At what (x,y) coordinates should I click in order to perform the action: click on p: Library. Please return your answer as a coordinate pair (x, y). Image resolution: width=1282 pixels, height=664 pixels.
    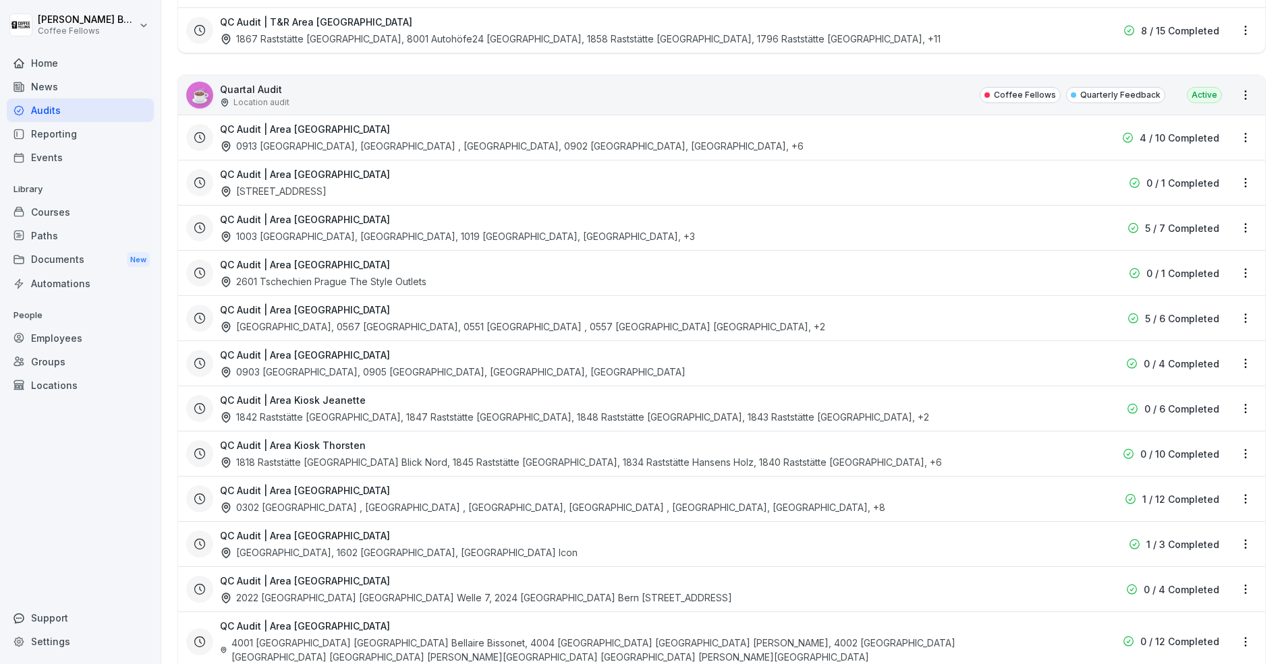
    Looking at the image, I should click on (80, 190).